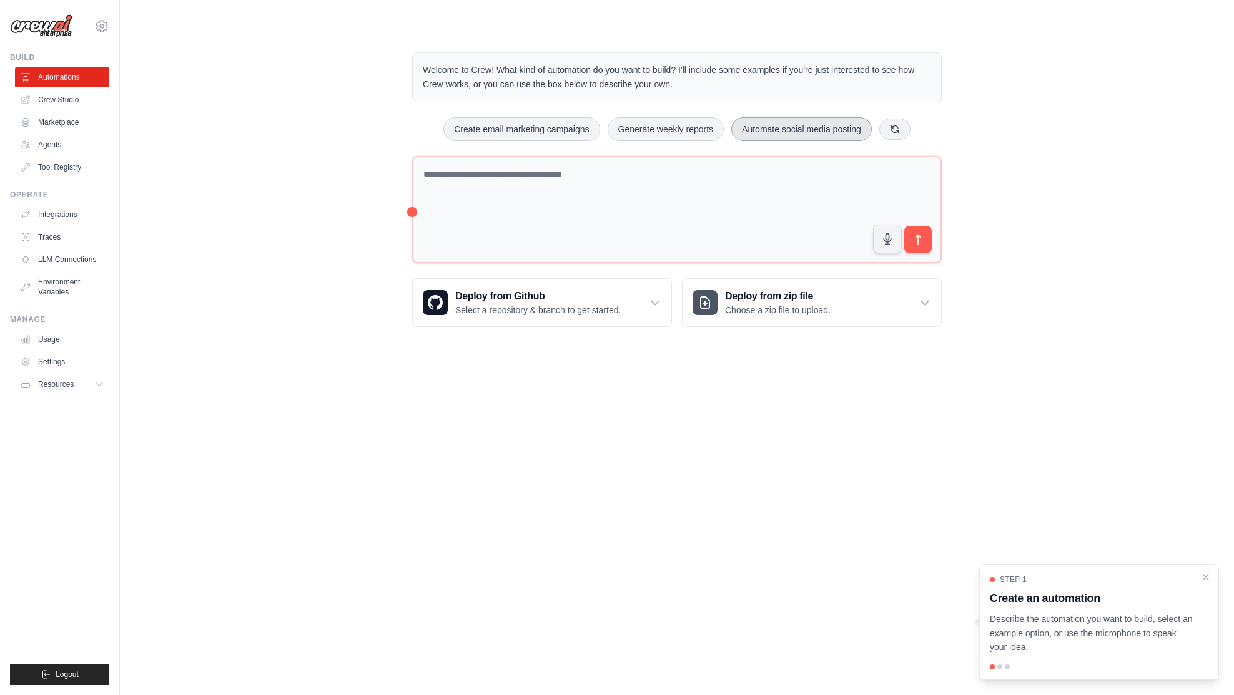  I want to click on p: Choose a zip file to upload., so click(777, 310).